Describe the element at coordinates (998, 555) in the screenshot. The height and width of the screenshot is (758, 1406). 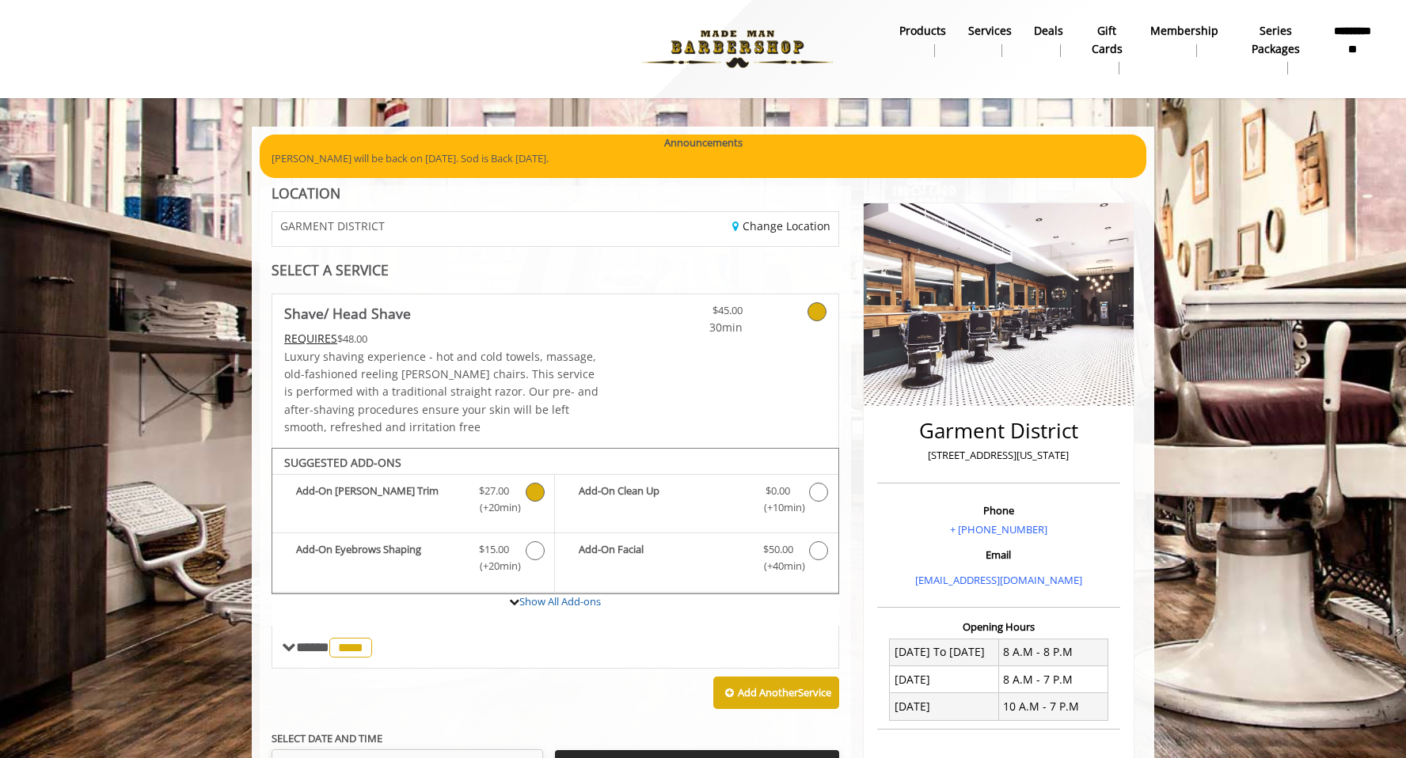
I see `h3: Email` at that location.